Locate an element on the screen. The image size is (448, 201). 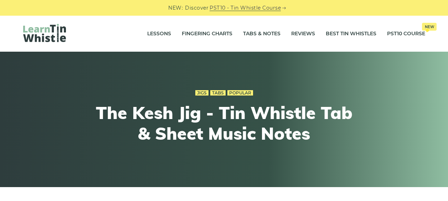
a: Lessons is located at coordinates (159, 34).